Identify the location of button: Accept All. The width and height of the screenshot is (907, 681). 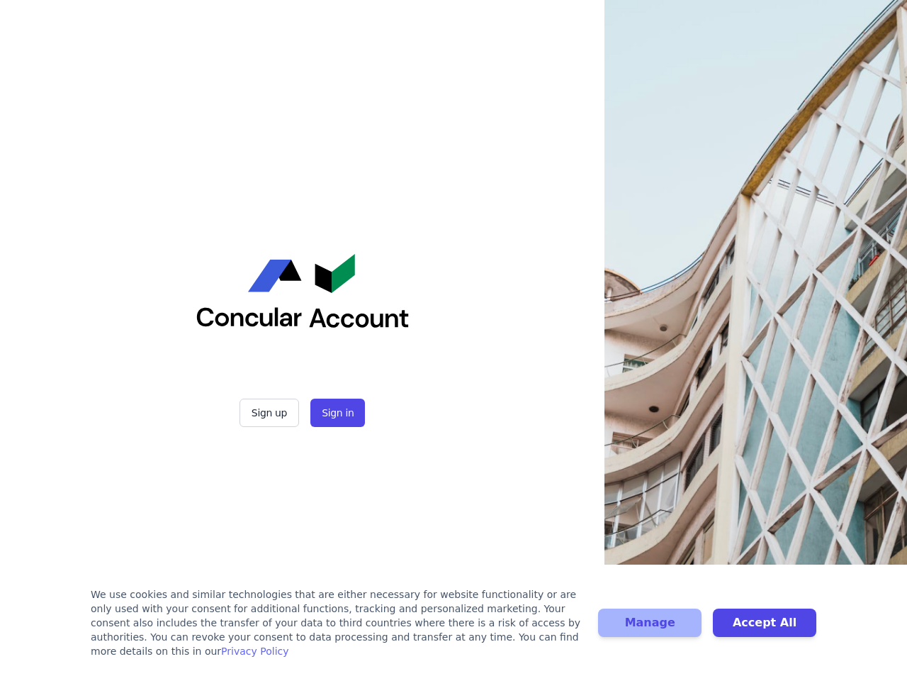
(765, 622).